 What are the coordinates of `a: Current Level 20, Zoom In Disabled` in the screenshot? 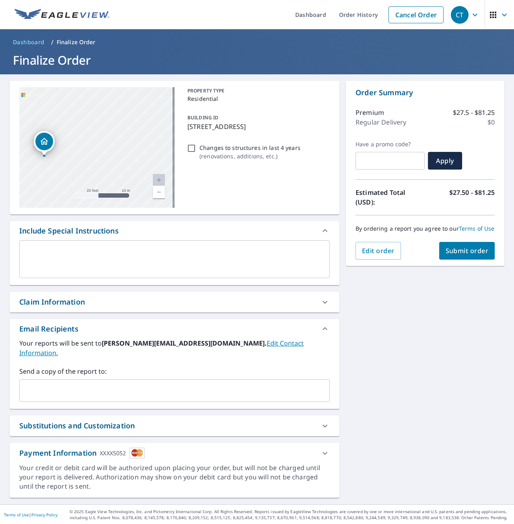 It's located at (159, 180).